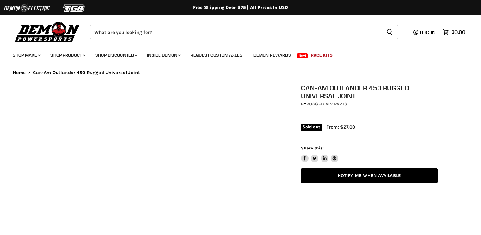  Describe the element at coordinates (369, 92) in the screenshot. I see `h1: Can-Am Outlander 450 Rugged Universal Joint` at that location.